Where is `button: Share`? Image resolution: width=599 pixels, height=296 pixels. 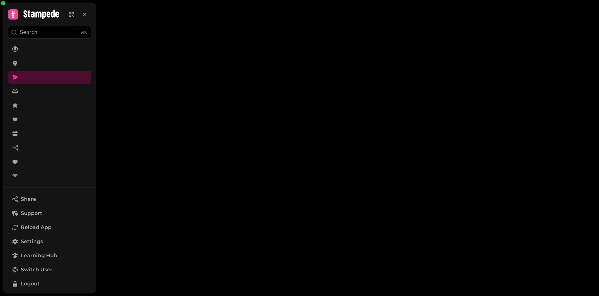 button: Share is located at coordinates (50, 199).